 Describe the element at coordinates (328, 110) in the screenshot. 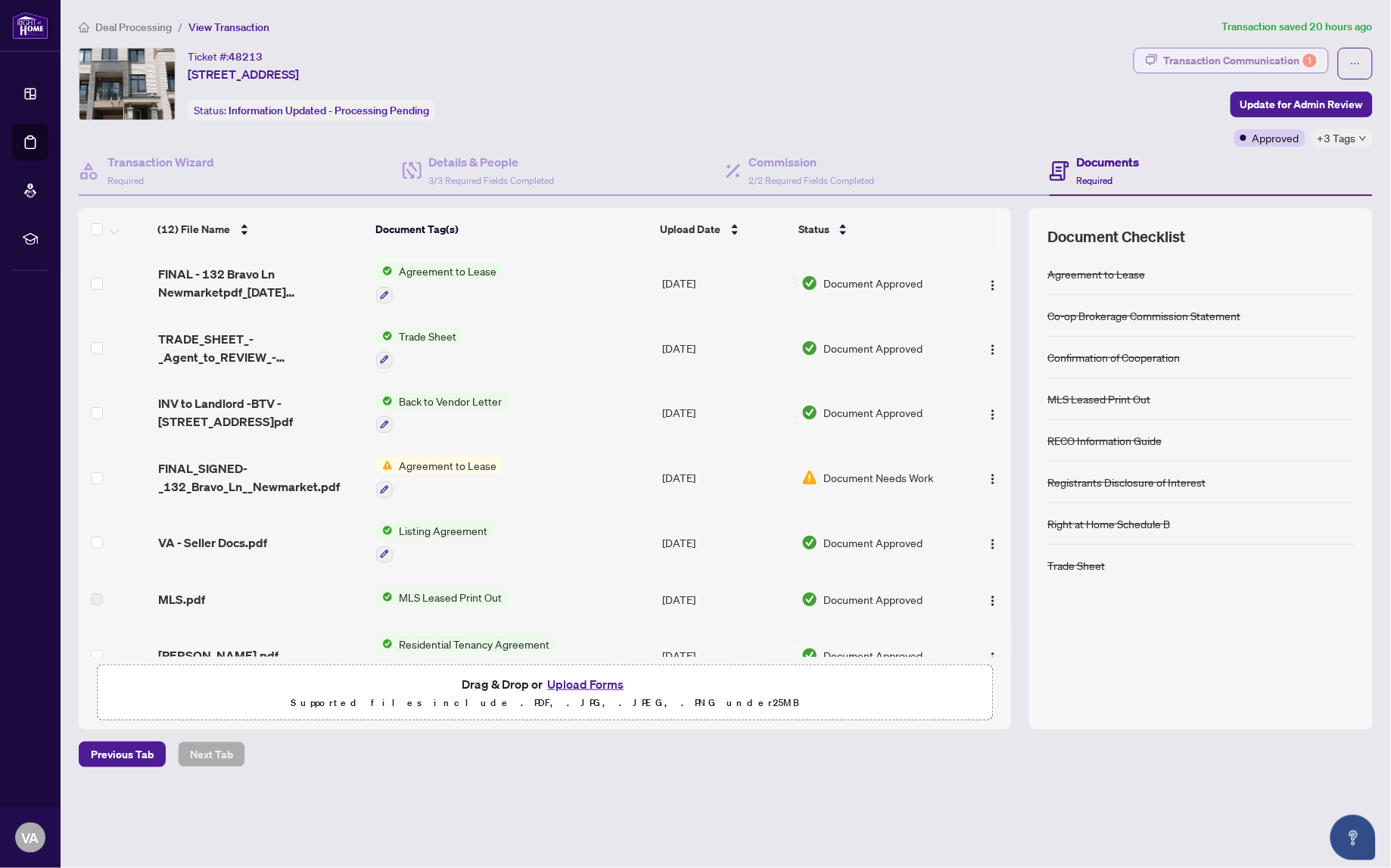

I see `span: Information Updated - Processing Pending` at that location.